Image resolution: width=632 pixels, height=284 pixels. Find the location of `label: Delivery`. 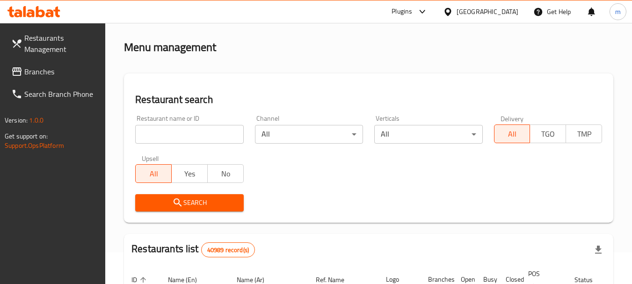

label: Delivery is located at coordinates (512, 118).